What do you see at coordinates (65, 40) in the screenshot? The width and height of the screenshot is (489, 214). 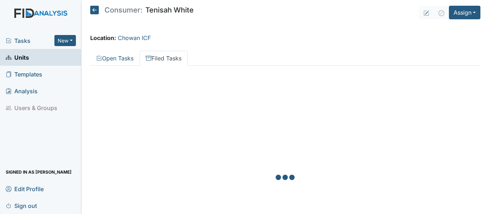 I see `button: New` at bounding box center [65, 40].